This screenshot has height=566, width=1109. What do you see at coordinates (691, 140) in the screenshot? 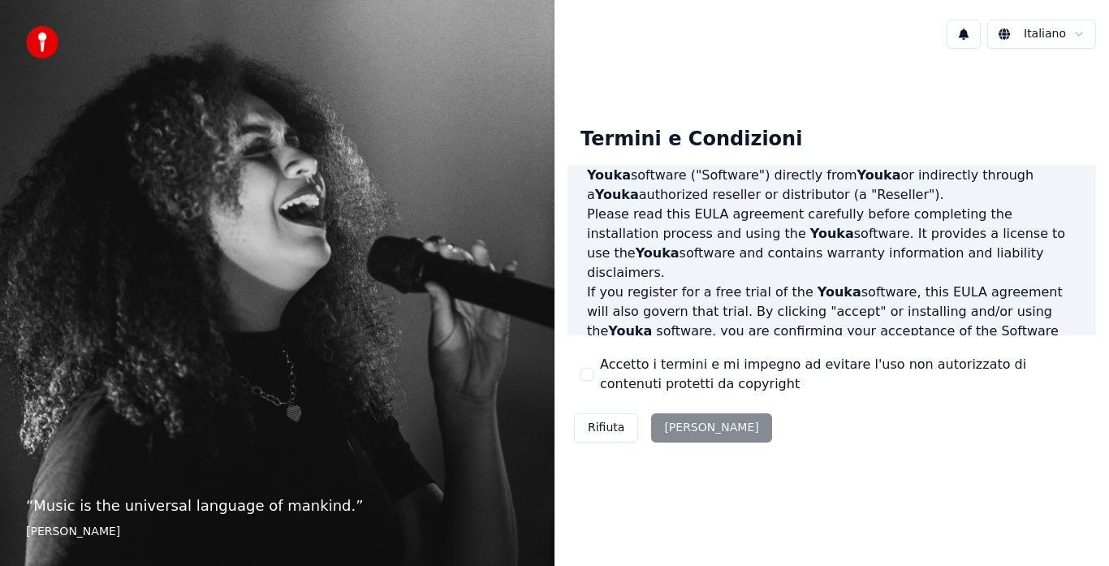
I see `div: Termini e Condizioni` at bounding box center [691, 140].